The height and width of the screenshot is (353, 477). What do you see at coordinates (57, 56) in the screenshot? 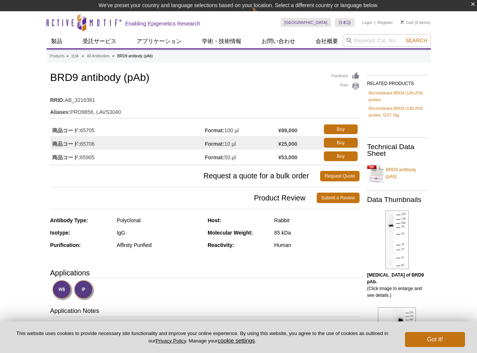
I see `a: Products` at bounding box center [57, 56].